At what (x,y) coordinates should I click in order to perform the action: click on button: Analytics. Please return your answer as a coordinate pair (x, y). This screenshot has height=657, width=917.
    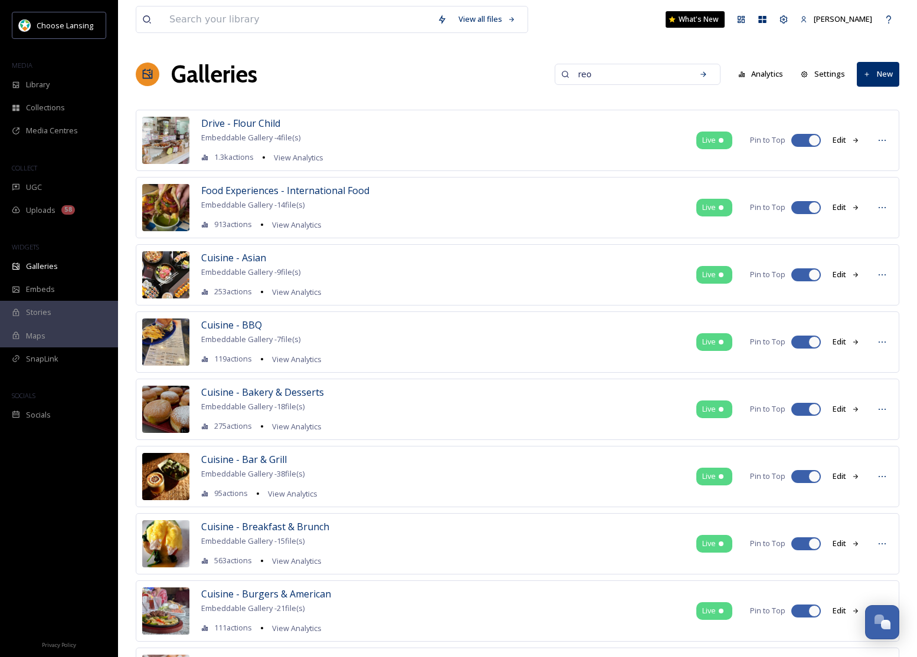
    Looking at the image, I should click on (760, 74).